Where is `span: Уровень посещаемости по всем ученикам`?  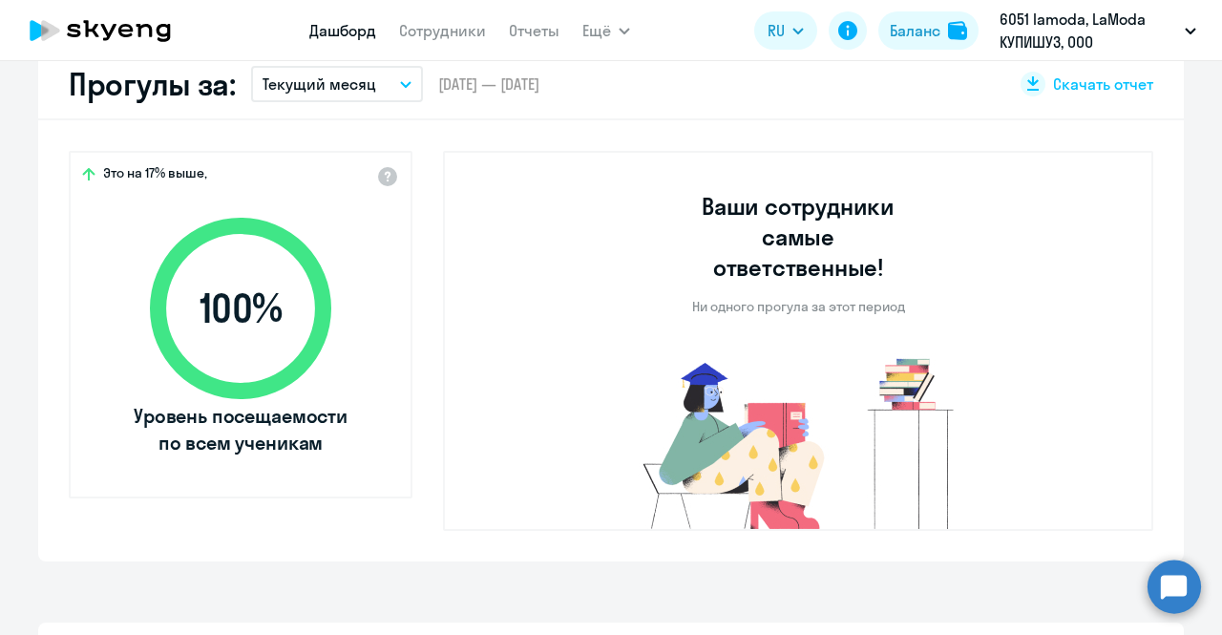 span: Уровень посещаемости по всем ученикам is located at coordinates (241, 430).